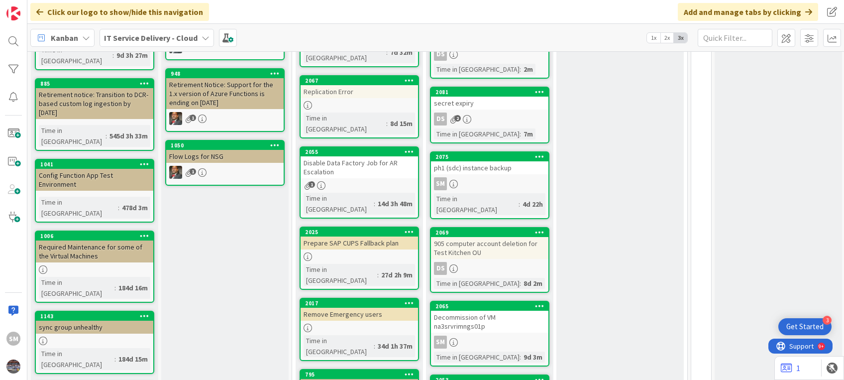  Describe the element at coordinates (401, 123) in the screenshot. I see `div: 8d 15m` at that location.